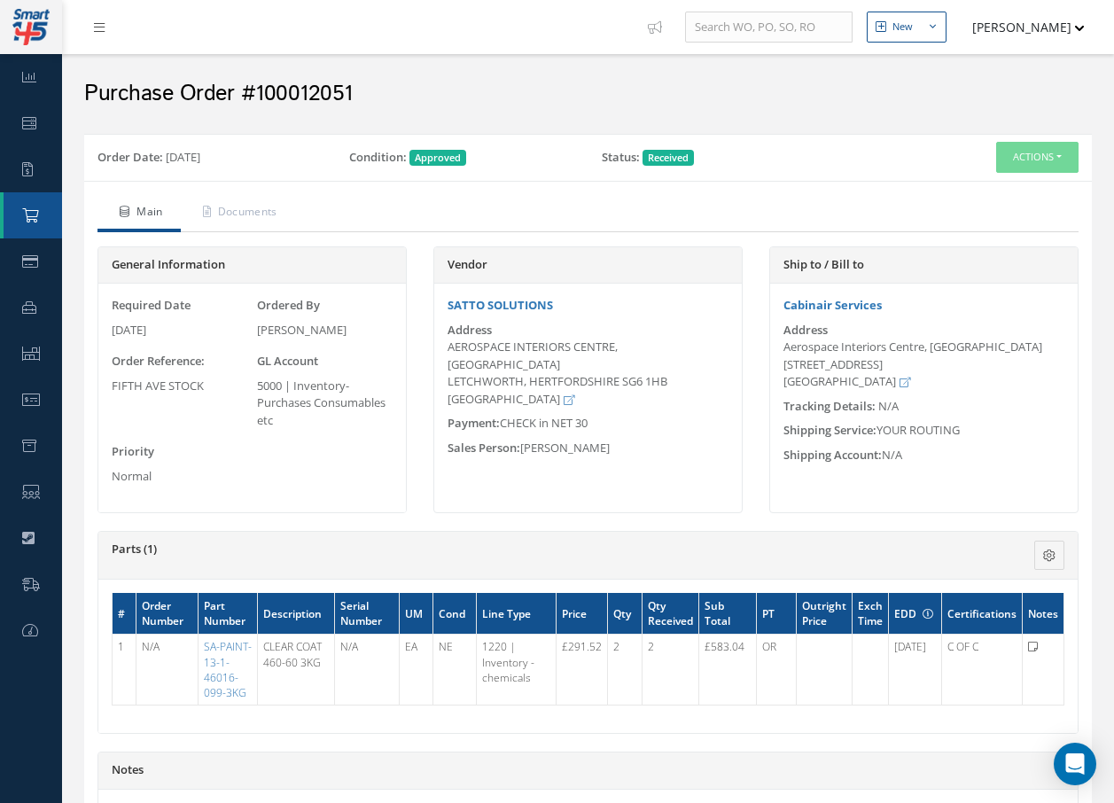  I want to click on h5: Vendor, so click(587, 265).